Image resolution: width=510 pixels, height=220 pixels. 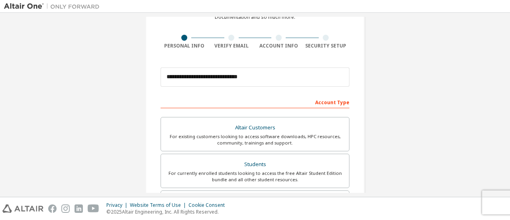 I want to click on div: For currently enrolled students looking to access the free Altair Student Edition bundle and all ..., so click(x=255, y=176).